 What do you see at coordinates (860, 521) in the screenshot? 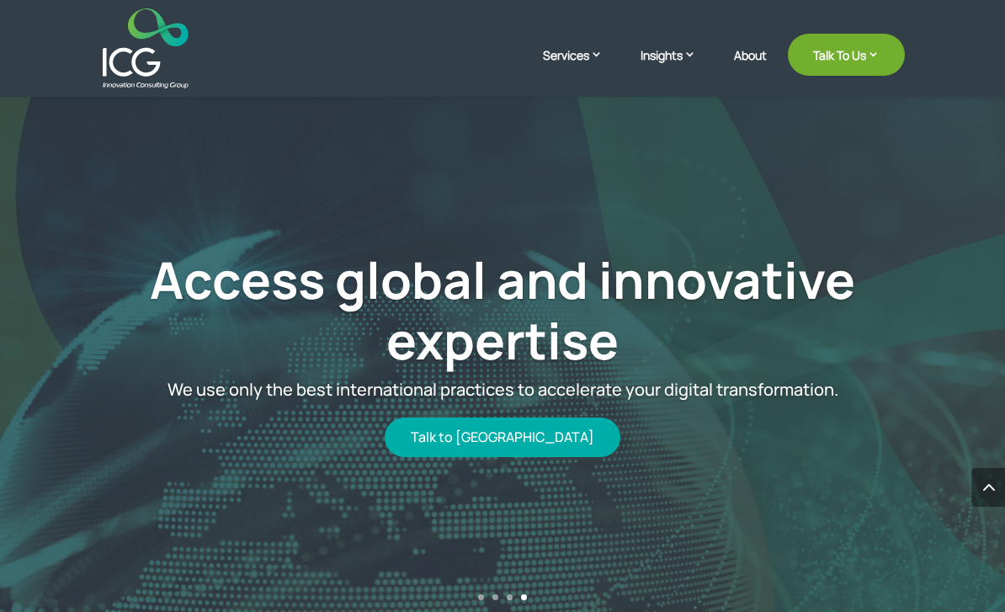
I see `div: Chat Widget` at bounding box center [860, 521].